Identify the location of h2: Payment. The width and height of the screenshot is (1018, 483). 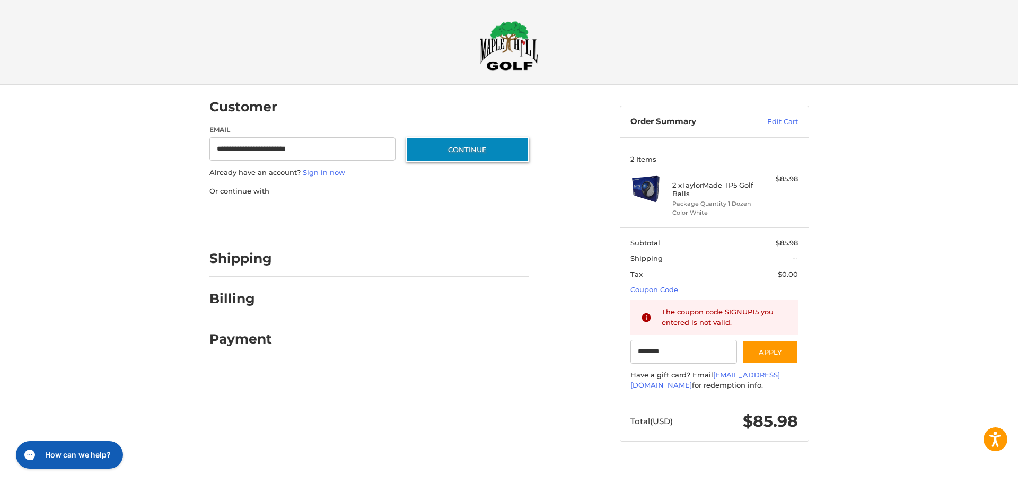
(241, 339).